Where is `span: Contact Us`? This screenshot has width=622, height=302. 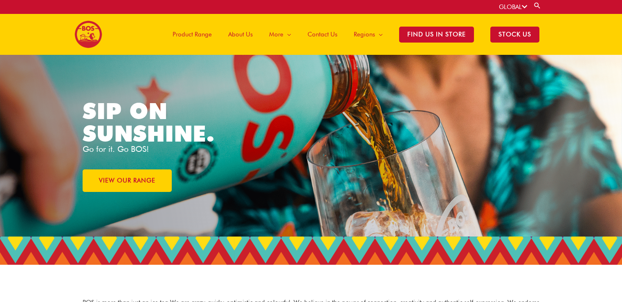
span: Contact Us is located at coordinates (322, 34).